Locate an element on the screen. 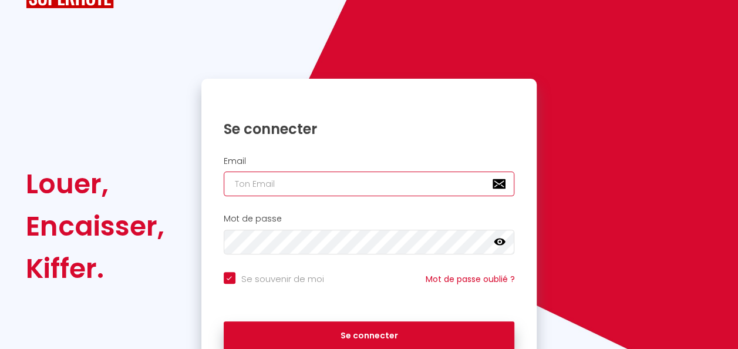 This screenshot has width=738, height=349. input: Ton Email is located at coordinates (369, 184).